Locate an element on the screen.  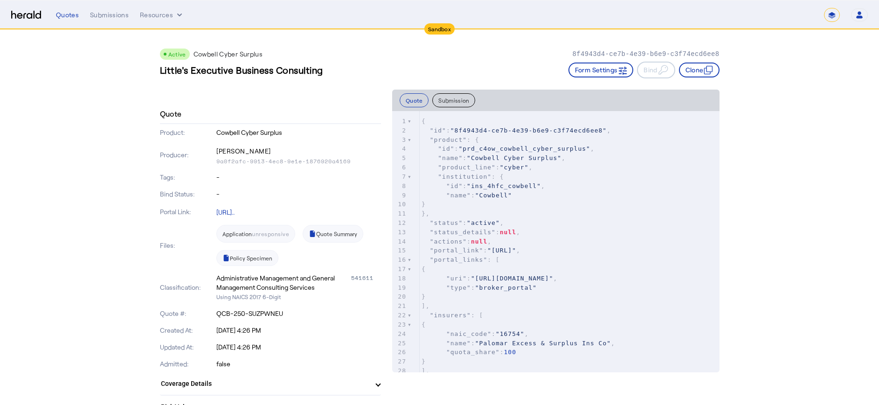
div: 4 is located at coordinates (400, 149).